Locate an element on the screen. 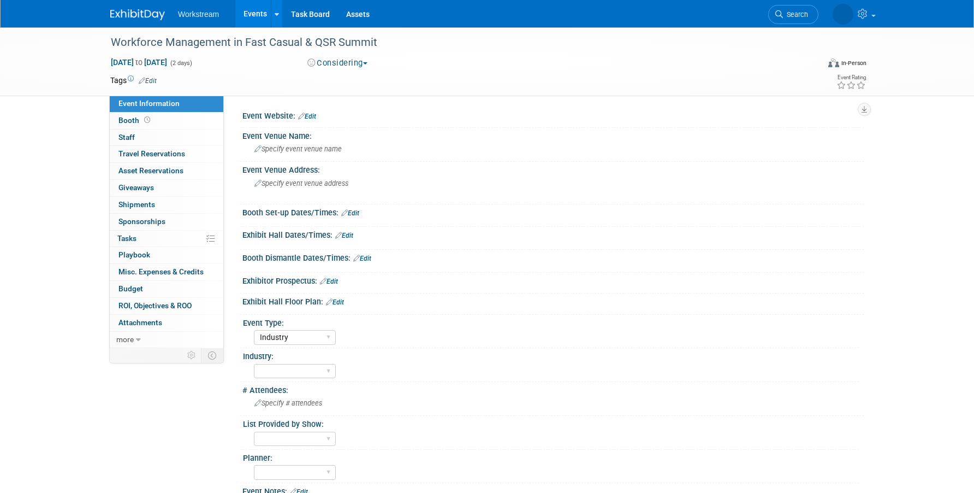 Image resolution: width=974 pixels, height=493 pixels. div: Exhibitor Prospectus: is located at coordinates (553, 280).